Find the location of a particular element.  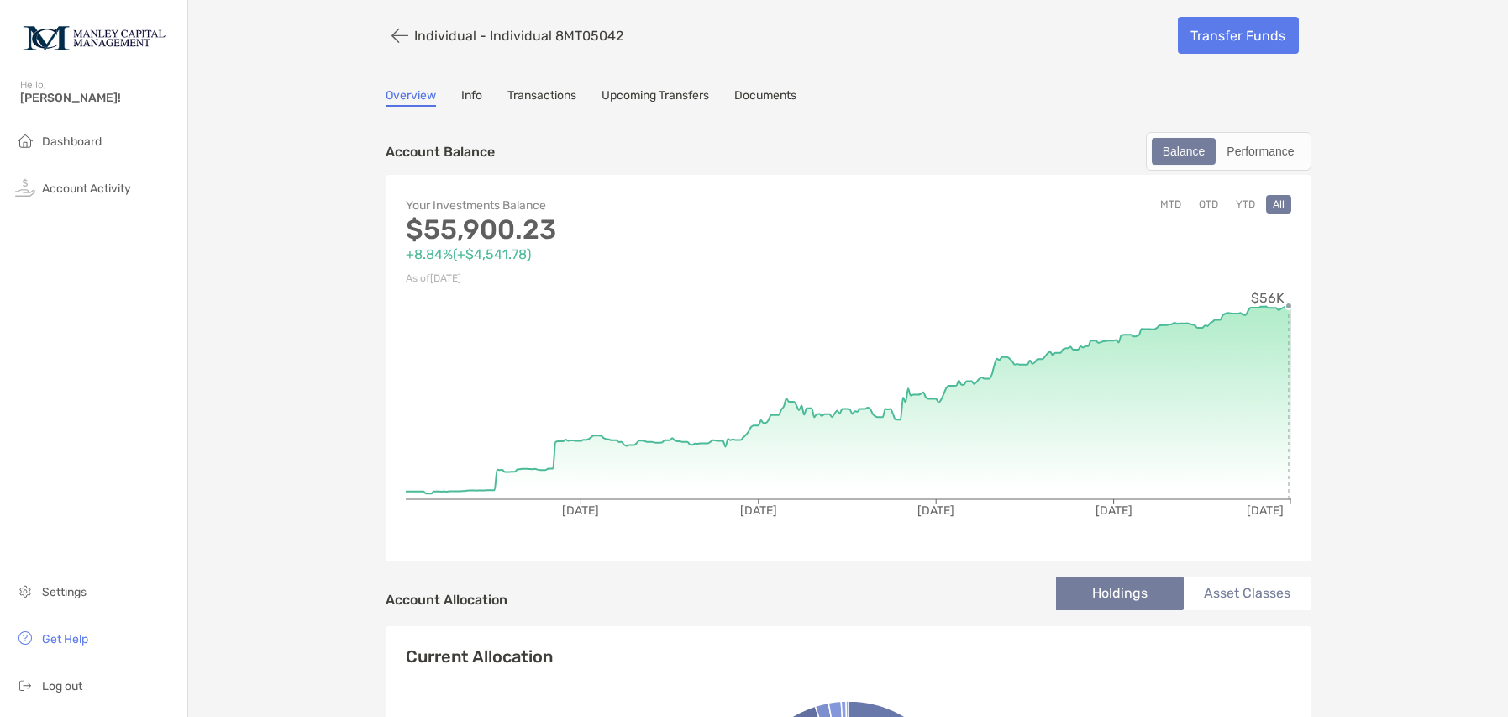

button: MTD is located at coordinates (1170, 204).